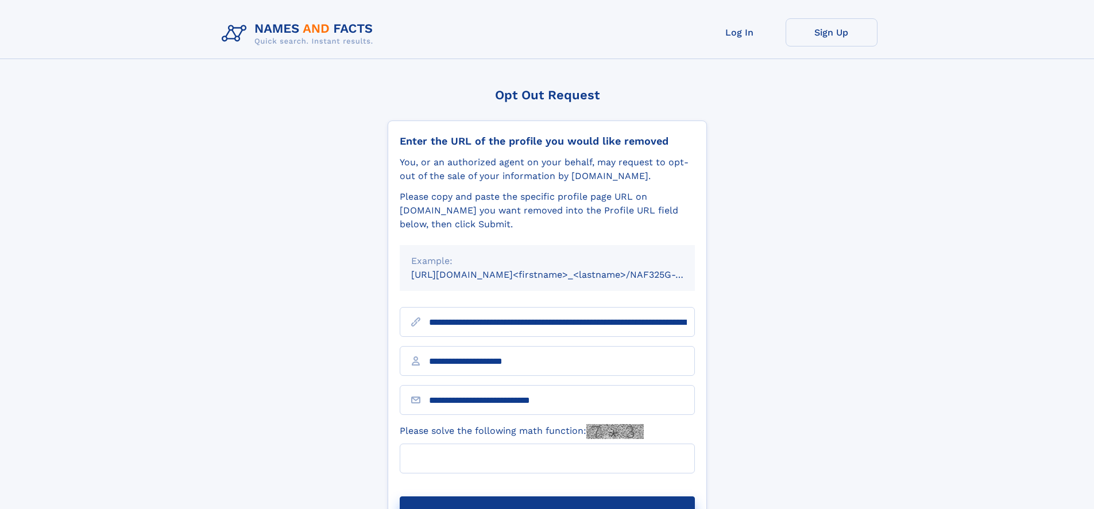 The width and height of the screenshot is (1094, 509). What do you see at coordinates (547, 141) in the screenshot?
I see `div: Enter the URL of the profile you would like removed` at bounding box center [547, 141].